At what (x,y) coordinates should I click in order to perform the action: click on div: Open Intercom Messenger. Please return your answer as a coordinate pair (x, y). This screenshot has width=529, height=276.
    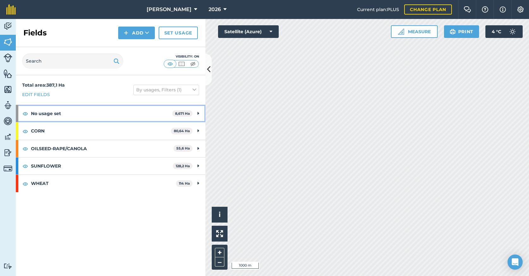
    Looking at the image, I should click on (515, 262).